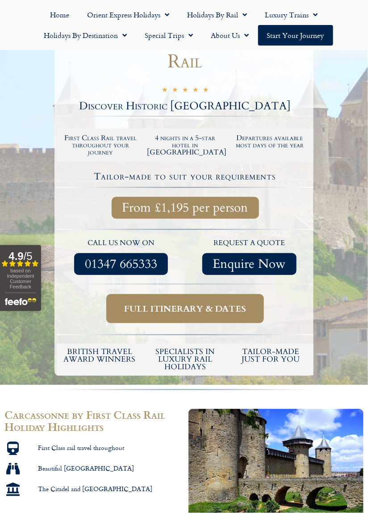  What do you see at coordinates (100, 145) in the screenshot?
I see `h2: First Class Rail travel throughout your journey` at bounding box center [100, 145].